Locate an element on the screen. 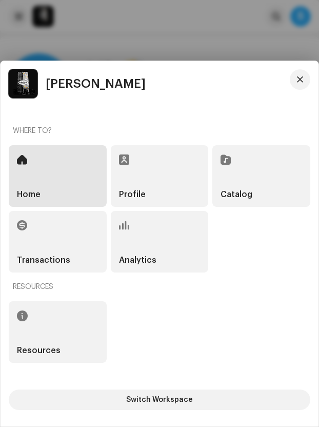 This screenshot has width=319, height=427. button: Switch Workspace is located at coordinates (160, 400).